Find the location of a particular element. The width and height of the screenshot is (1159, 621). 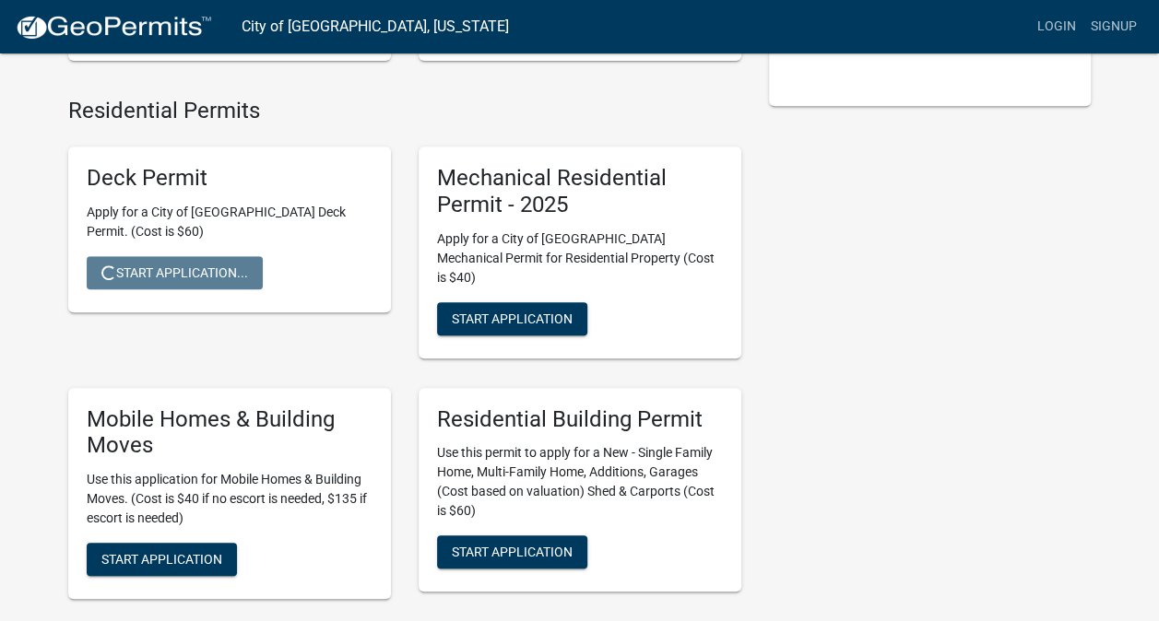

a: Login is located at coordinates (1056, 27).